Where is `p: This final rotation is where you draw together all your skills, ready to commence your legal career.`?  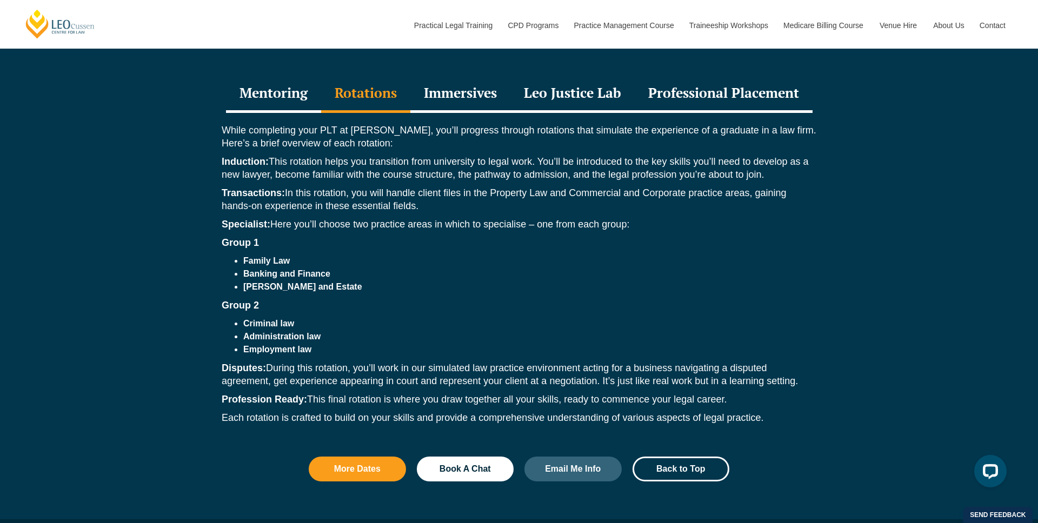 p: This final rotation is where you draw together all your skills, ready to commence your legal career. is located at coordinates (519, 399).